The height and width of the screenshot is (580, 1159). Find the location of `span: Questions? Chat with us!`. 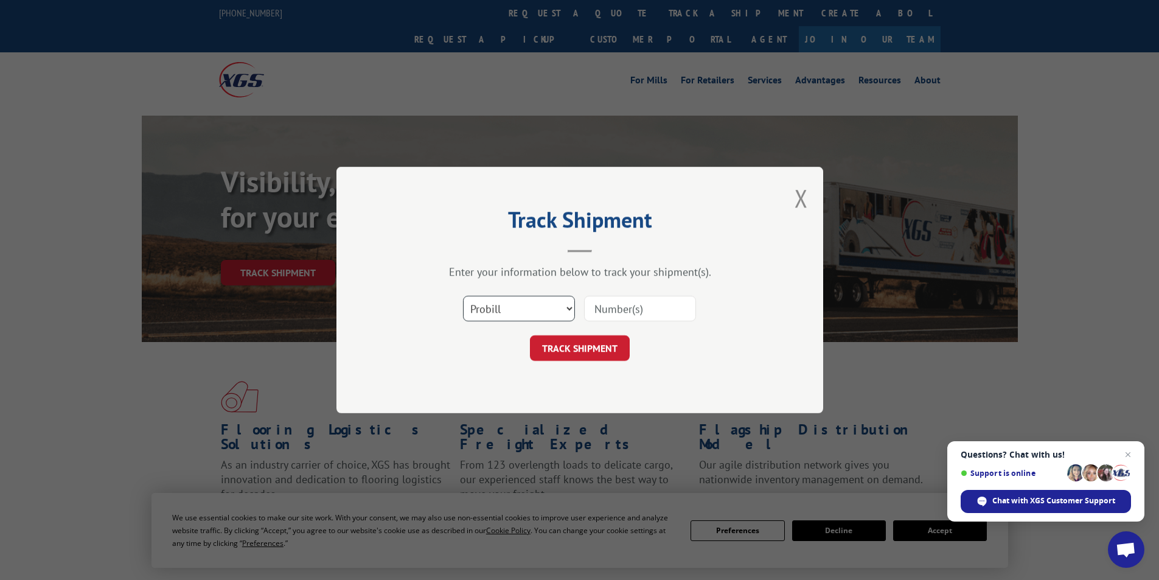

span: Questions? Chat with us! is located at coordinates (1046, 455).